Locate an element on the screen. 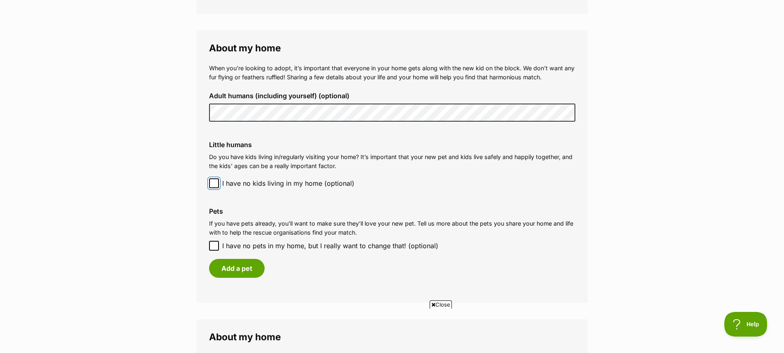 This screenshot has height=353, width=784. p: If you have pets already, you’ll want to make sure they’ll love your new pet. Tell us more about ... is located at coordinates (392, 228).